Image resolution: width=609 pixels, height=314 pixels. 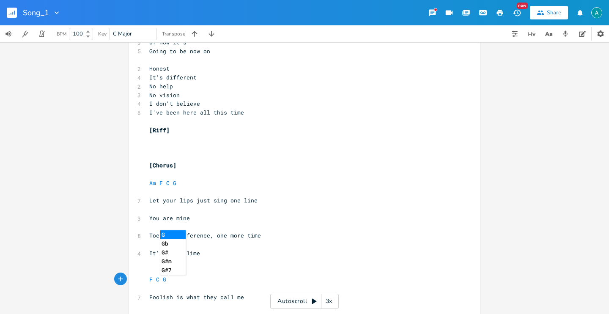 I want to click on span: No vision, so click(x=165, y=95).